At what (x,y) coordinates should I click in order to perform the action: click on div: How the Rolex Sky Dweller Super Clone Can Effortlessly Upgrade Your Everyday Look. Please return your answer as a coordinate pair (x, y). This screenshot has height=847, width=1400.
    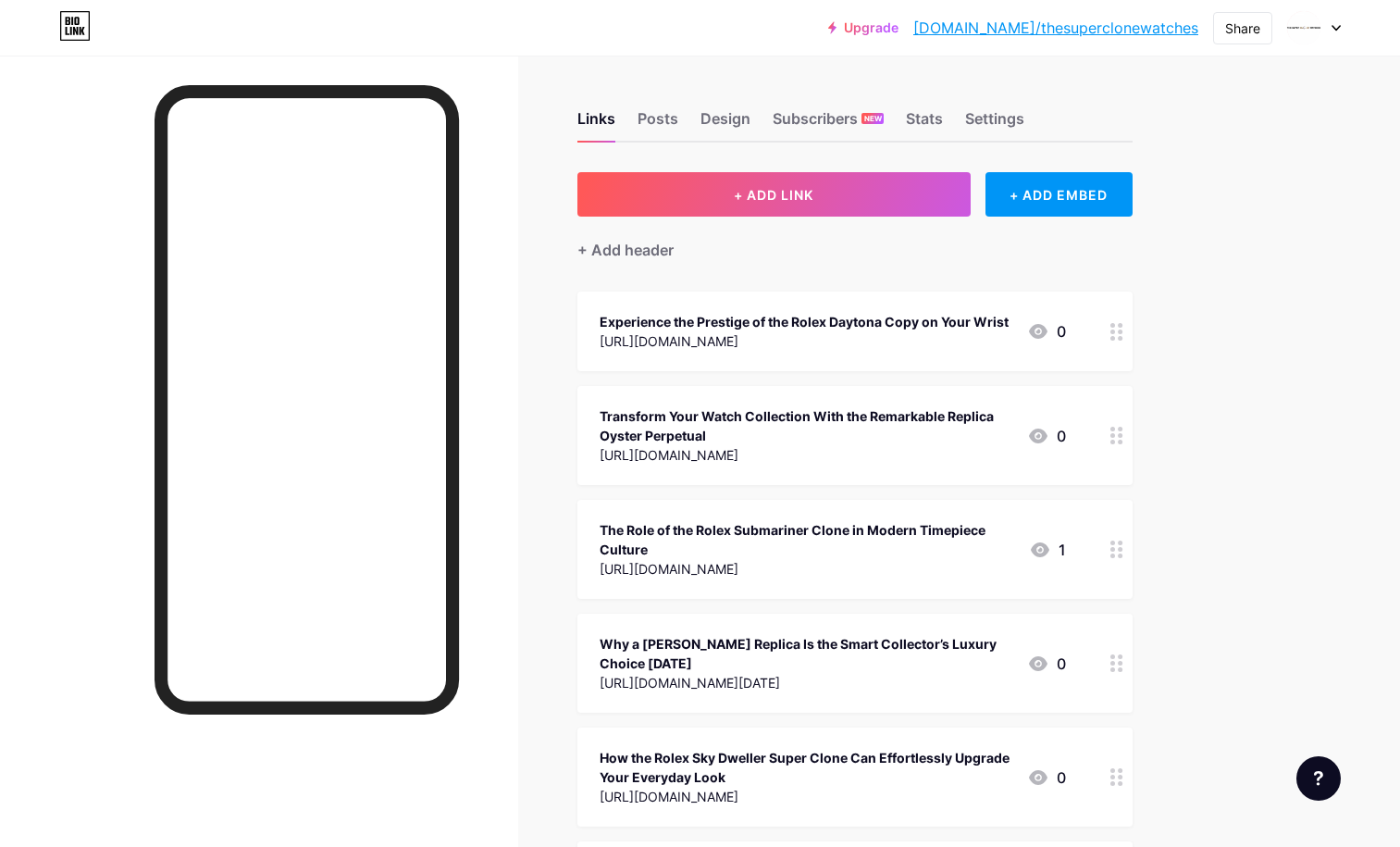
    Looking at the image, I should click on (806, 767).